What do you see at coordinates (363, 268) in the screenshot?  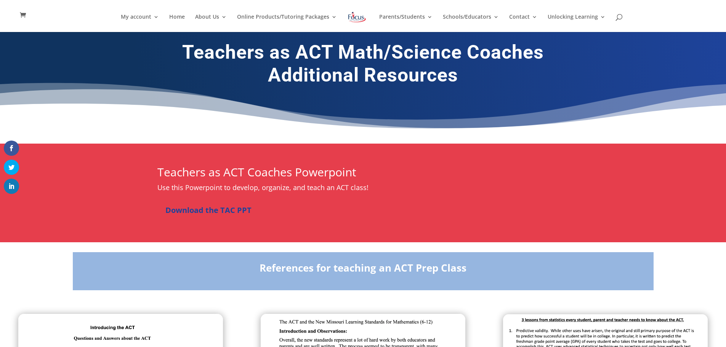 I see `strong: References for teaching an ACT Prep Class` at bounding box center [363, 268].